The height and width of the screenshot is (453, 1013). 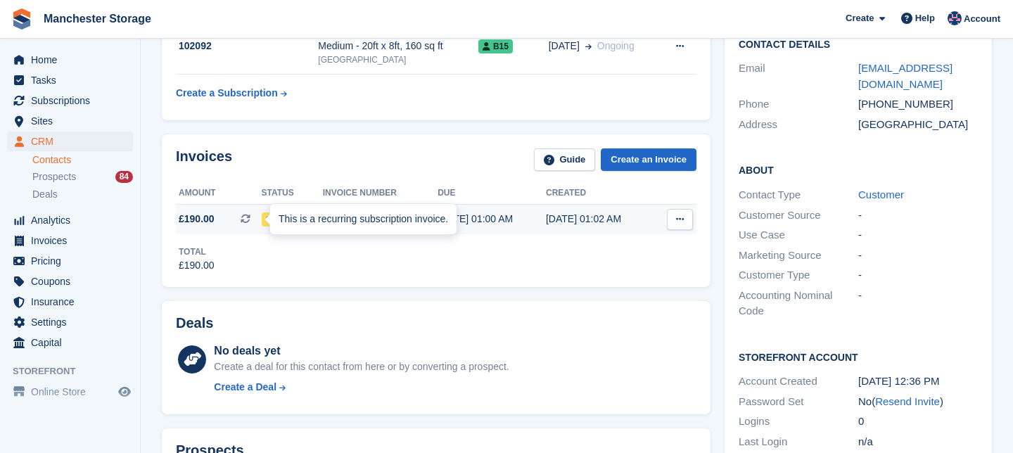 I want to click on th: Created, so click(x=600, y=193).